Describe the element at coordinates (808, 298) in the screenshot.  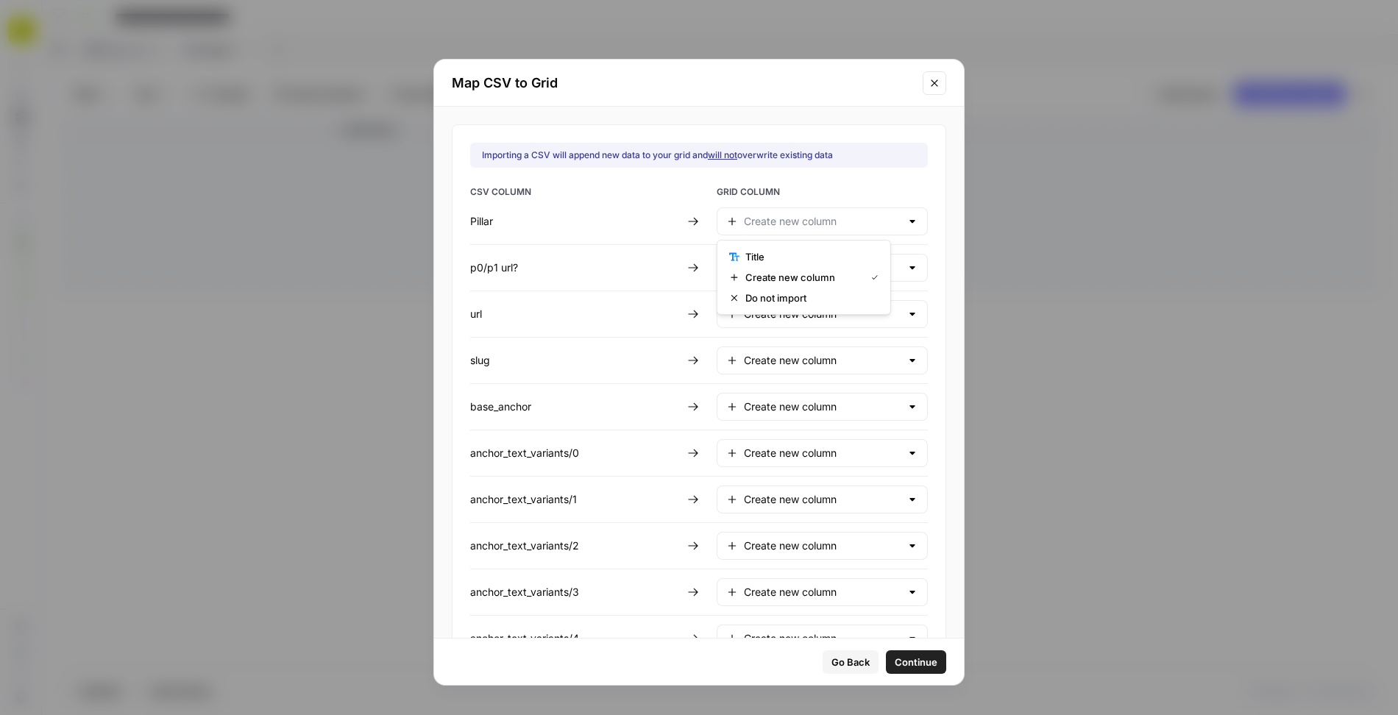
I see `span: Do not import` at that location.